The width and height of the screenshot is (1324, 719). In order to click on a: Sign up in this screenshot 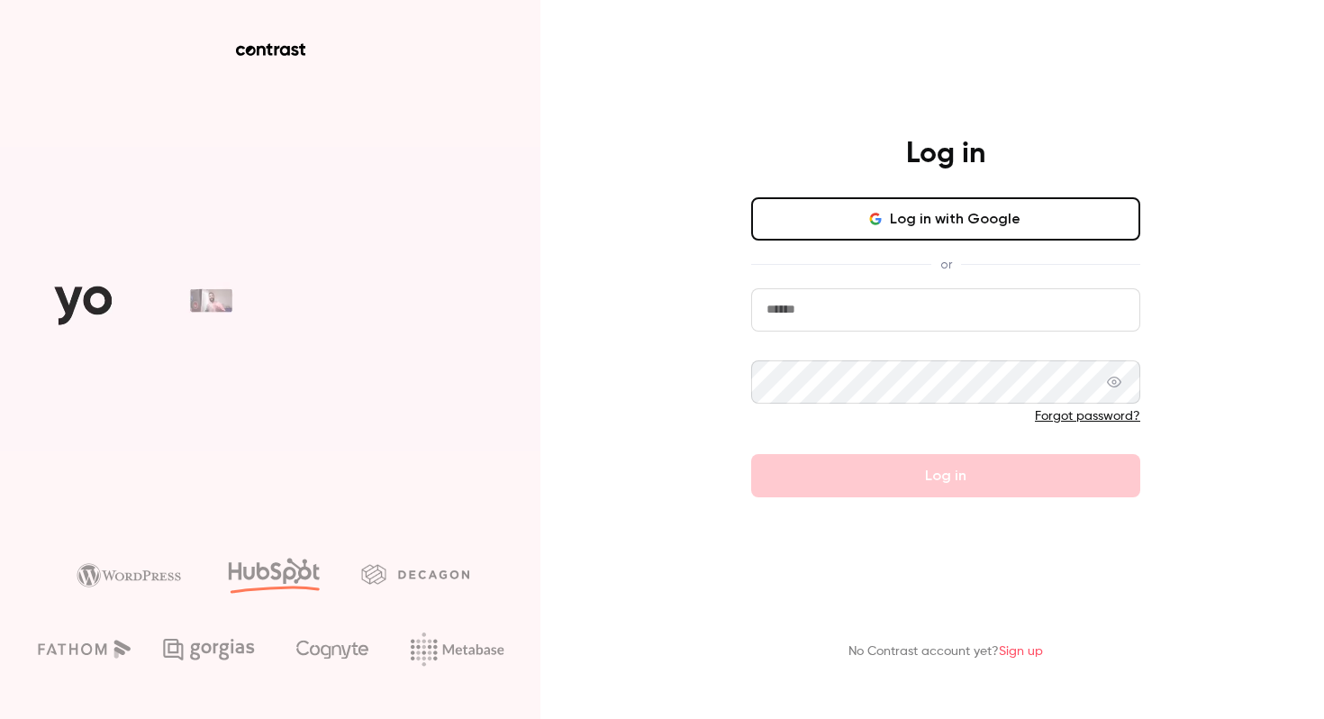, I will do `click(1021, 651)`.